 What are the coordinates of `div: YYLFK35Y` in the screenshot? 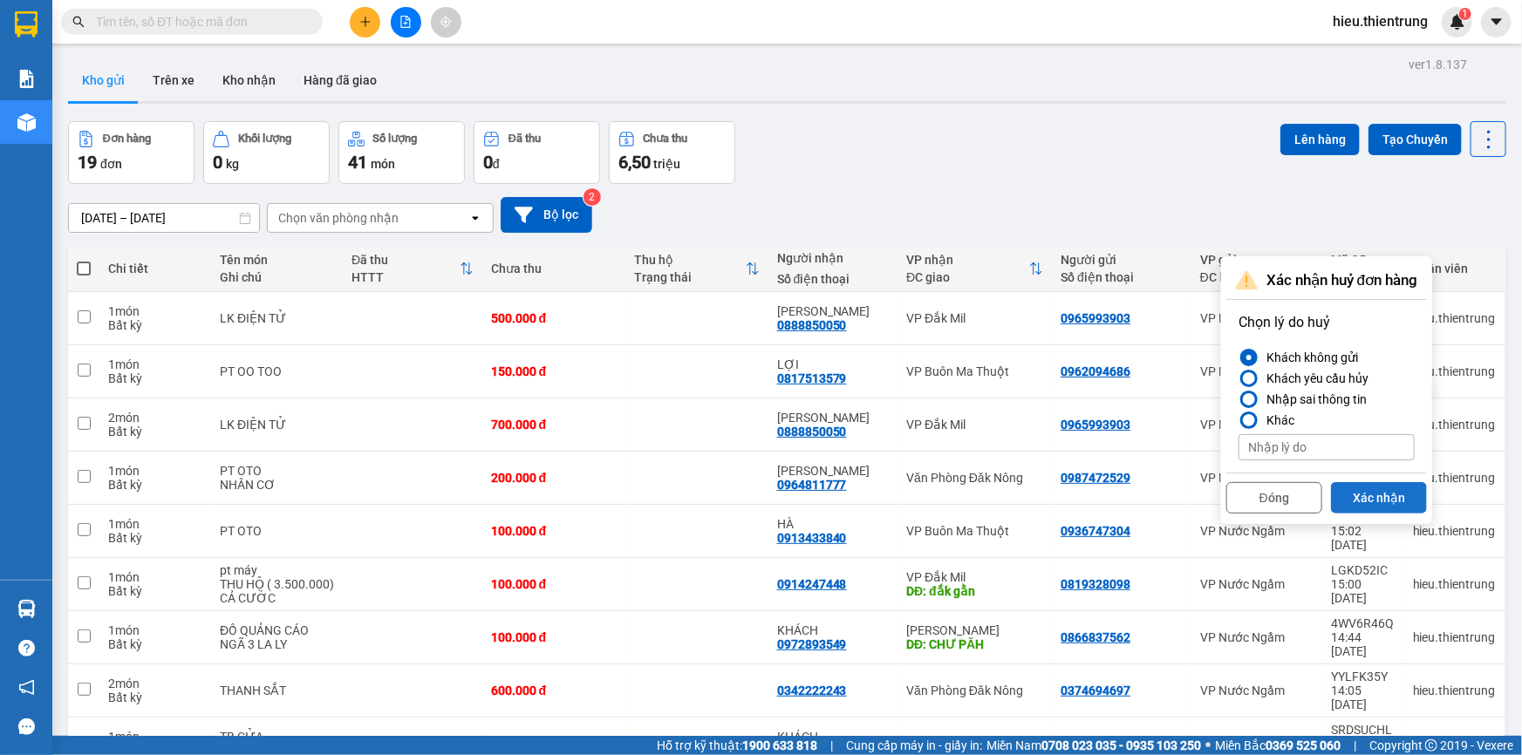 It's located at (1363, 677).